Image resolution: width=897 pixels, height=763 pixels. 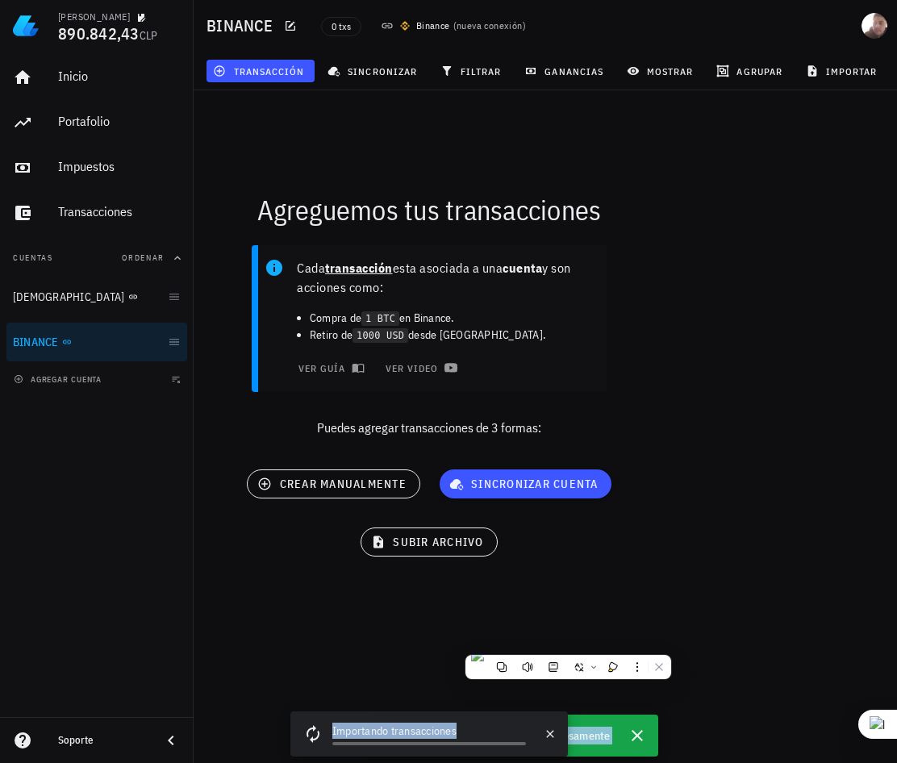 I want to click on span: 890.842,43, so click(x=98, y=33).